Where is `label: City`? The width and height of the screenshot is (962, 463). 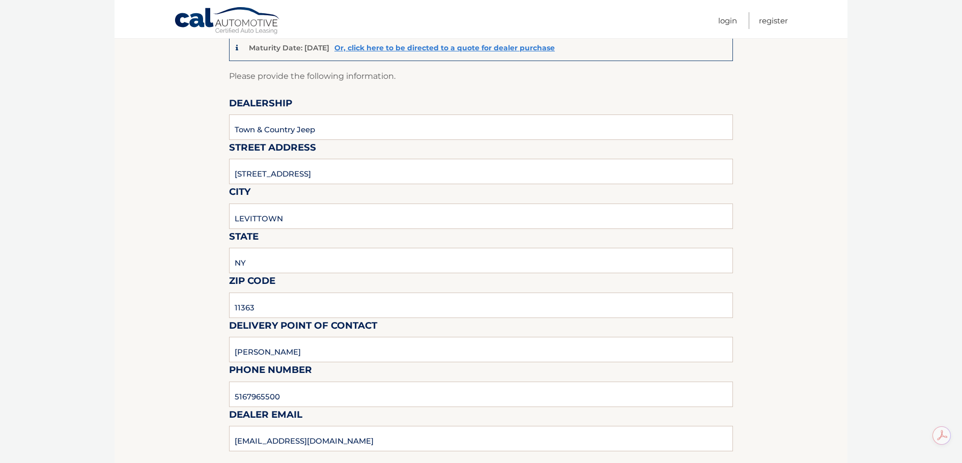 label: City is located at coordinates (240, 193).